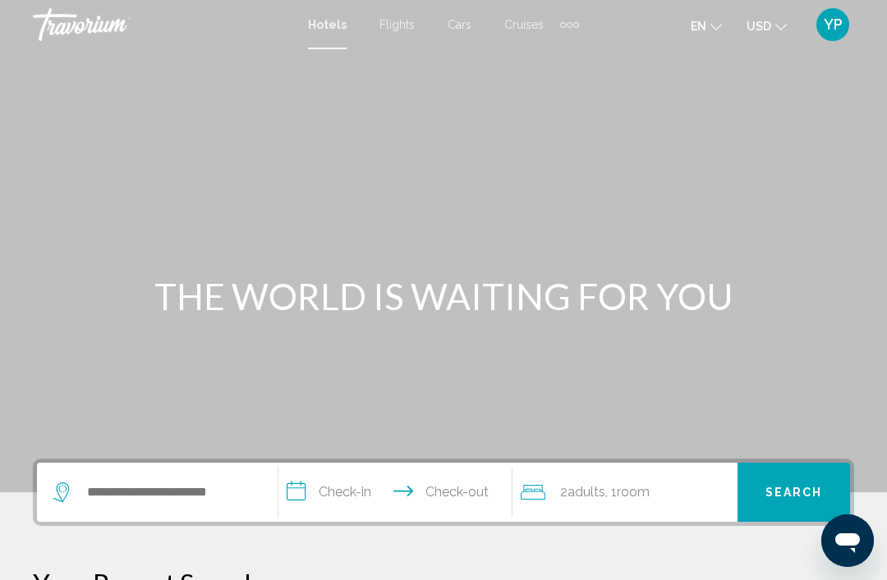 The image size is (887, 580). Describe the element at coordinates (443, 493) in the screenshot. I see `div: Search widget` at that location.